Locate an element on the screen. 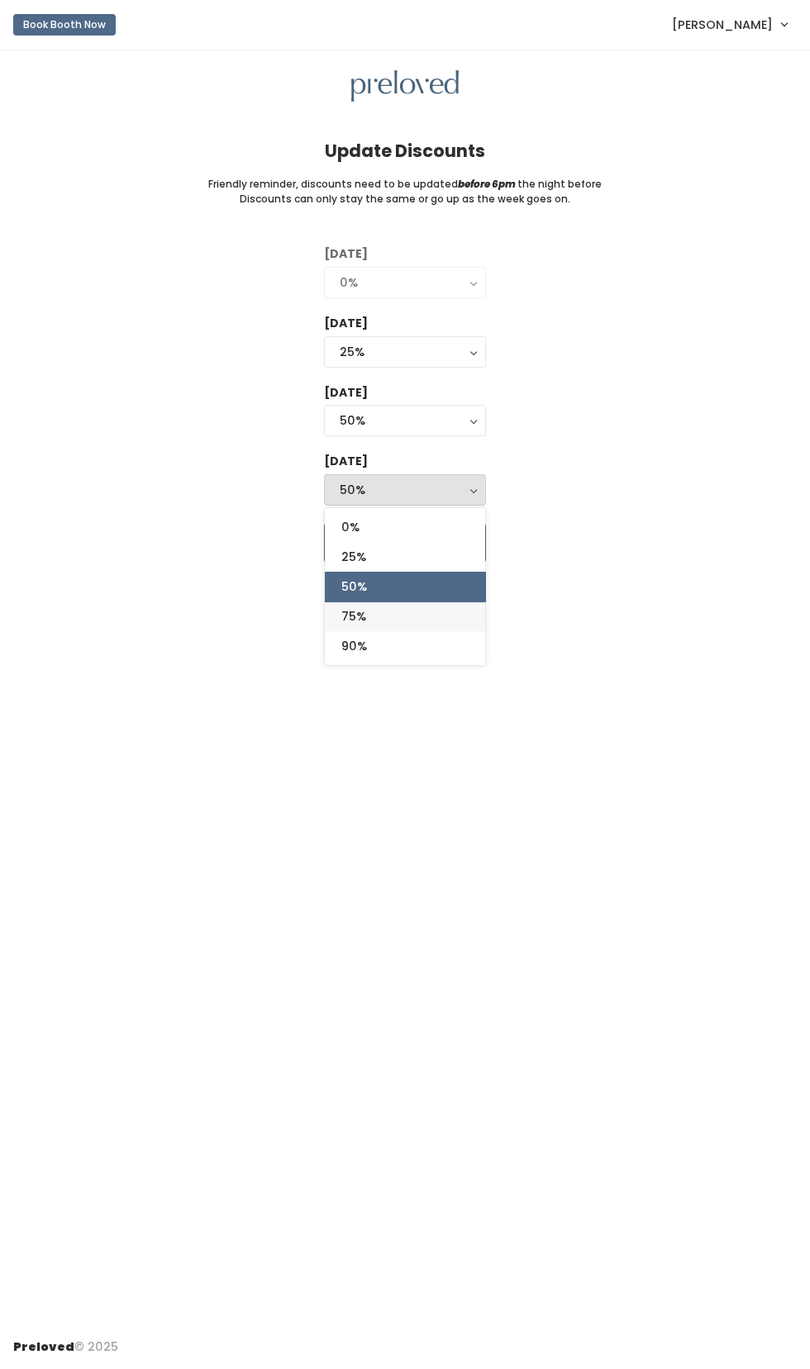 The image size is (810, 1369). div: 0% is located at coordinates (405, 283).